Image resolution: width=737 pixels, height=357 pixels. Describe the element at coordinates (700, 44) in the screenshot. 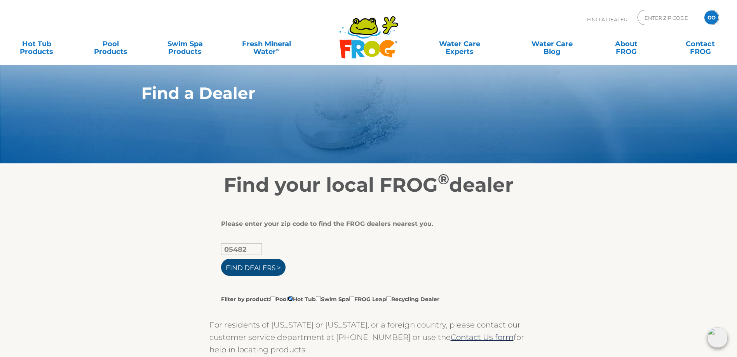

I see `a: ContactFROG` at that location.